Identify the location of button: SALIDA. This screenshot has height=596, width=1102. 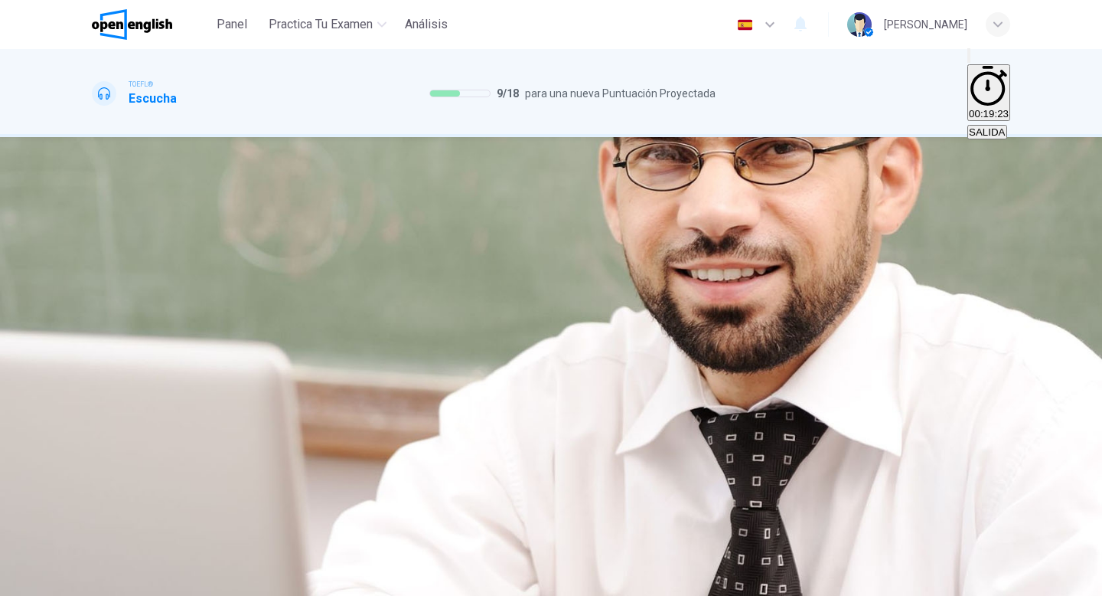
(987, 132).